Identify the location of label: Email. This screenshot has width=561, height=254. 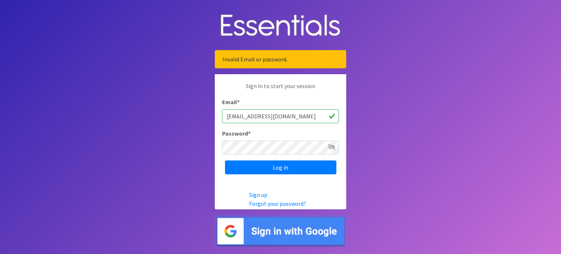
(231, 102).